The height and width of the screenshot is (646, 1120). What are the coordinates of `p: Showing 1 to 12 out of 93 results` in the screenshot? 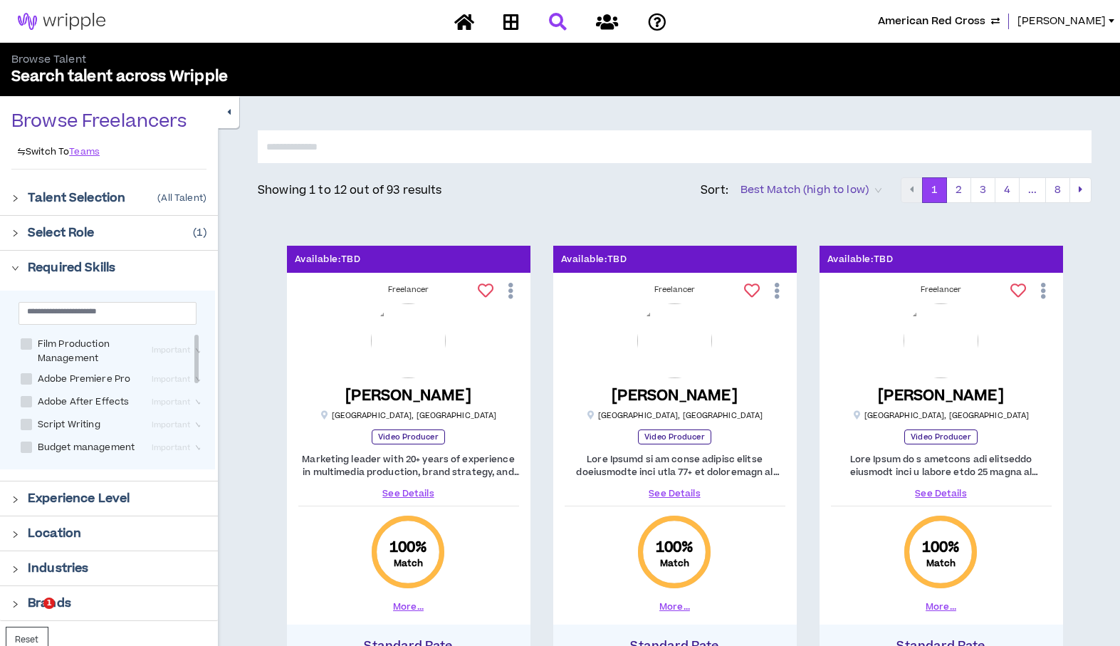 It's located at (350, 190).